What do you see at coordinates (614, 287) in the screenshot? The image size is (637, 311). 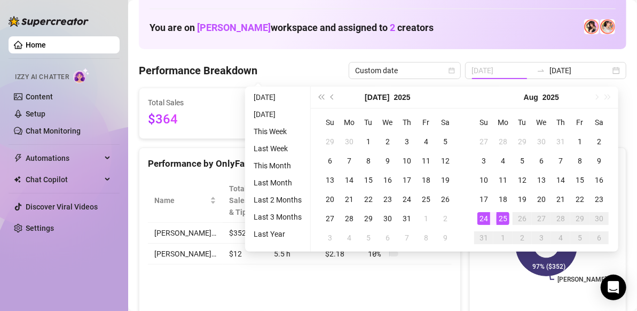 I see `div: Open Intercom Messenger` at bounding box center [614, 287].